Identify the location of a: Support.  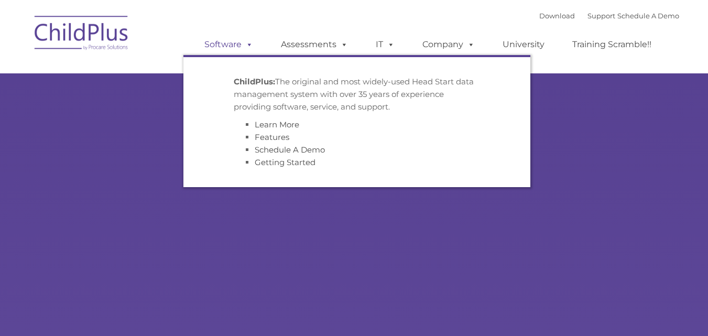
(601, 16).